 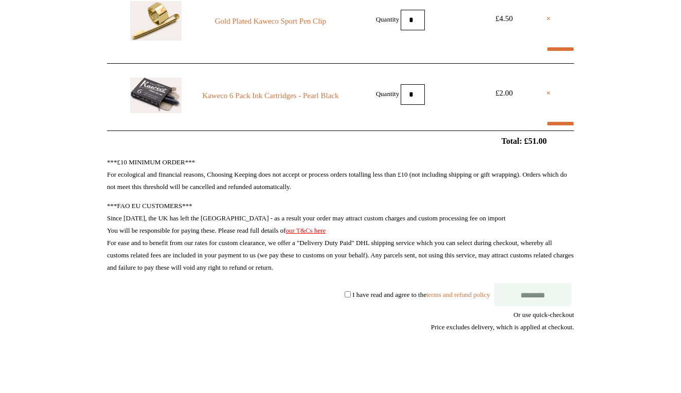 What do you see at coordinates (421, 294) in the screenshot?
I see `label: I have read and agree to the` at bounding box center [421, 294].